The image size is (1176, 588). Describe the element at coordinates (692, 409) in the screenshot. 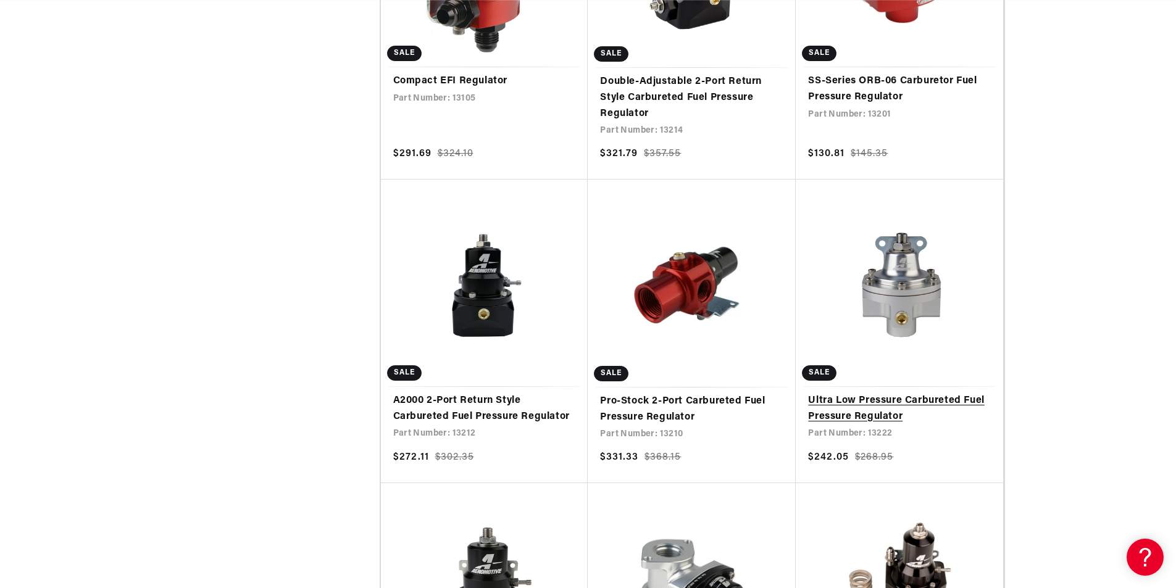

I see `a: Pro-Stock 2-Port Carbureted Fuel Pressure Regulator` at that location.